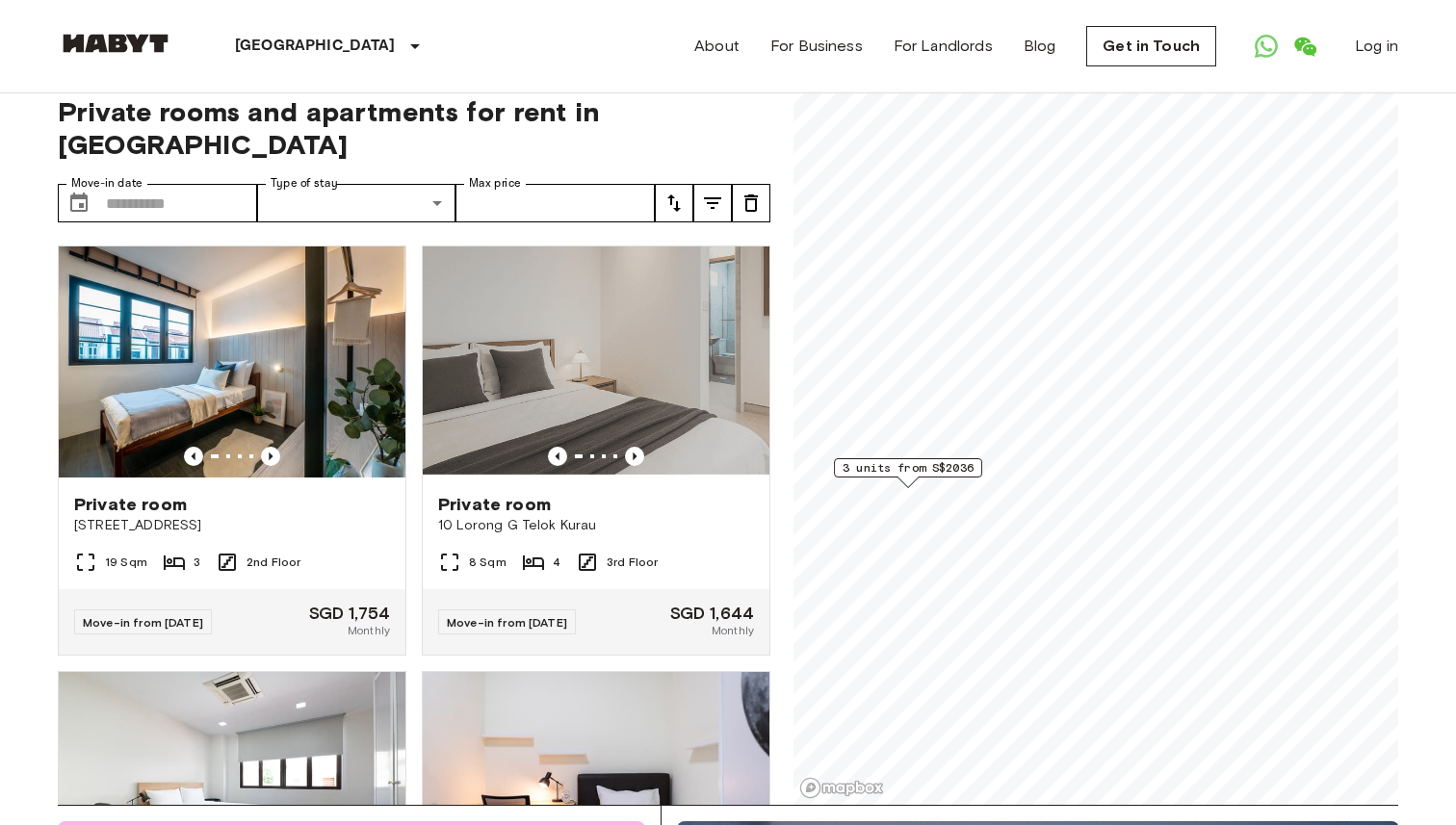  What do you see at coordinates (908, 468) in the screenshot?
I see `span: 3 units from S$2036` at bounding box center [908, 468].